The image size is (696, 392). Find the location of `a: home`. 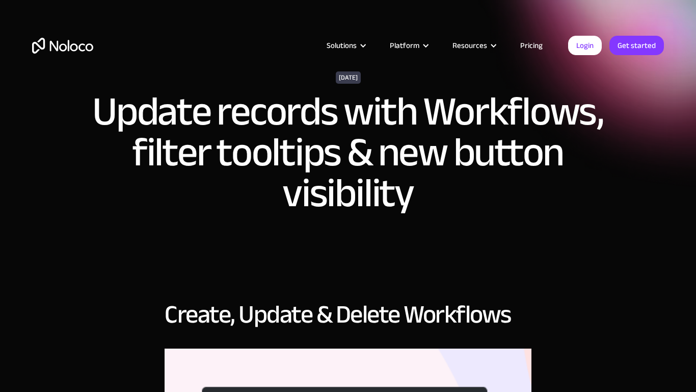

a: home is located at coordinates (63, 45).